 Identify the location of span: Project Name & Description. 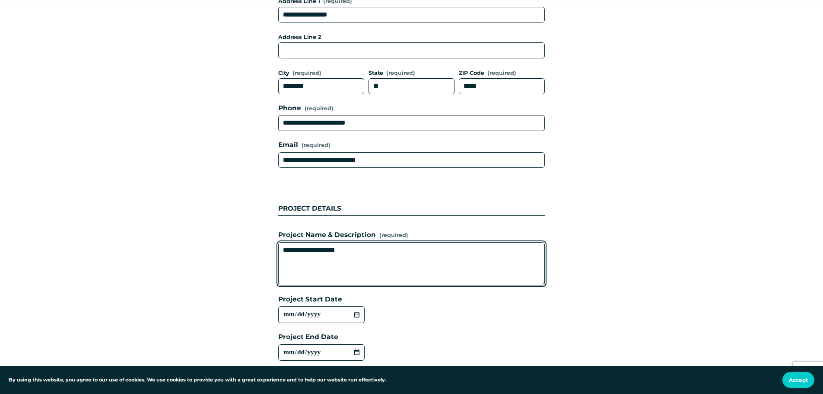
(327, 235).